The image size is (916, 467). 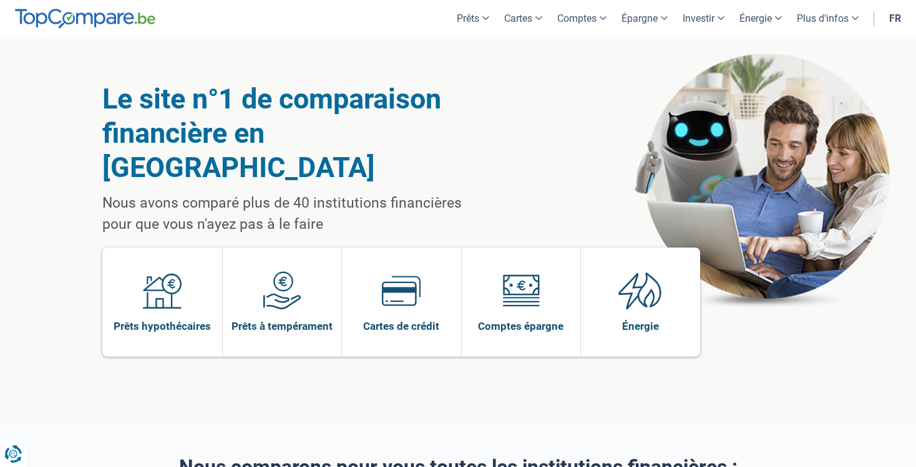 What do you see at coordinates (282, 326) in the screenshot?
I see `span: Prêts à tempérament` at bounding box center [282, 326].